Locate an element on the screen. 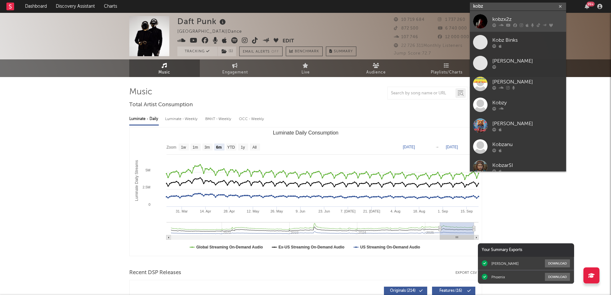 The image size is (611, 295). button: 99+ is located at coordinates (587, 6).